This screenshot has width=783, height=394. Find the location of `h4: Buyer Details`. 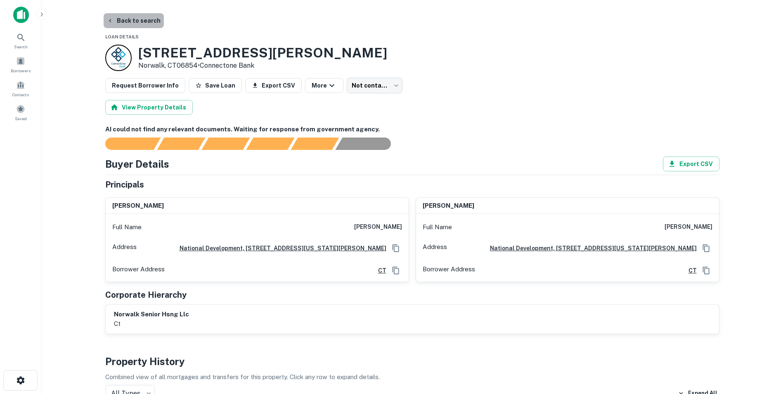

h4: Buyer Details is located at coordinates (137, 164).